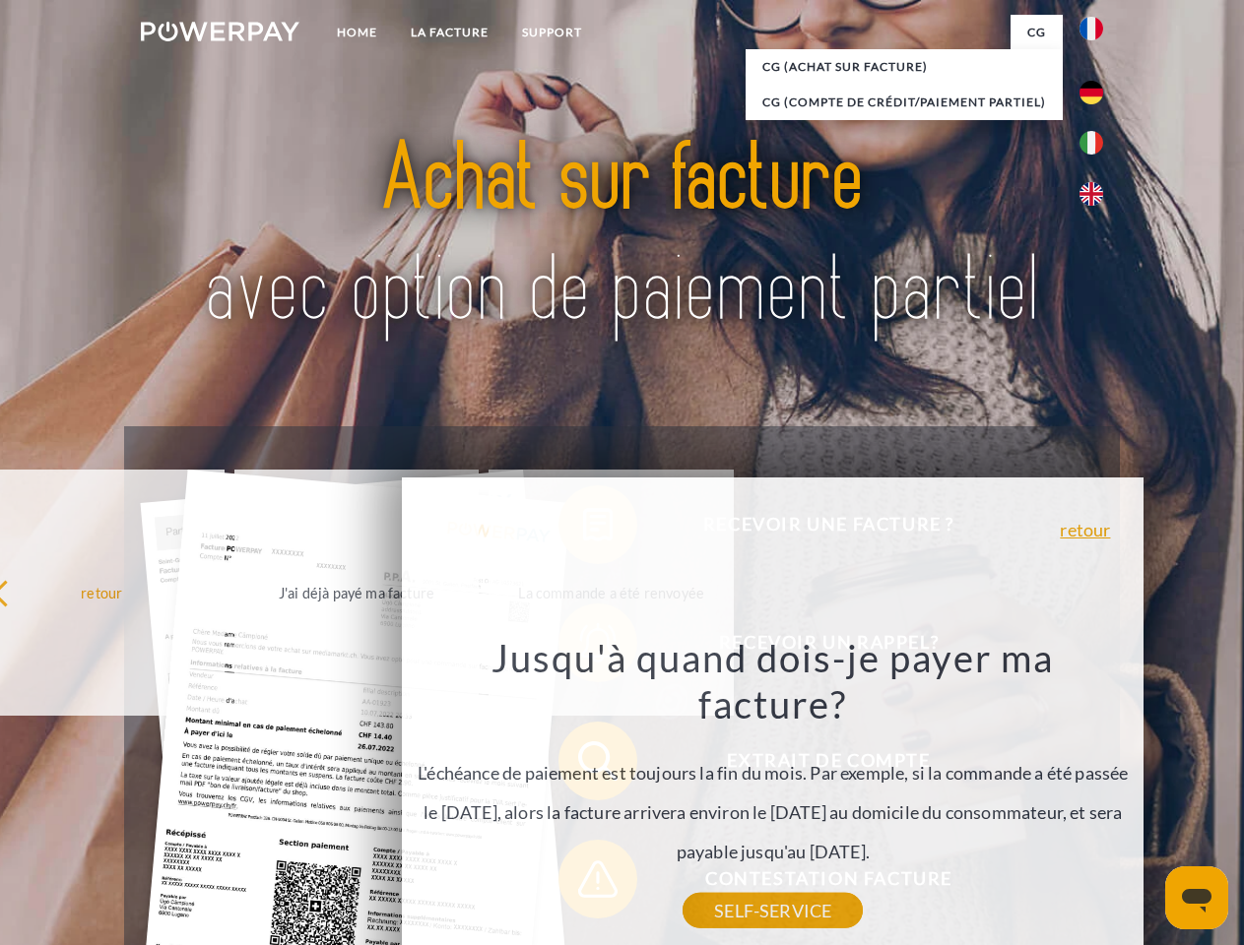  Describe the element at coordinates (621, 235) in the screenshot. I see `img: title-powerpay_fr.svg` at that location.